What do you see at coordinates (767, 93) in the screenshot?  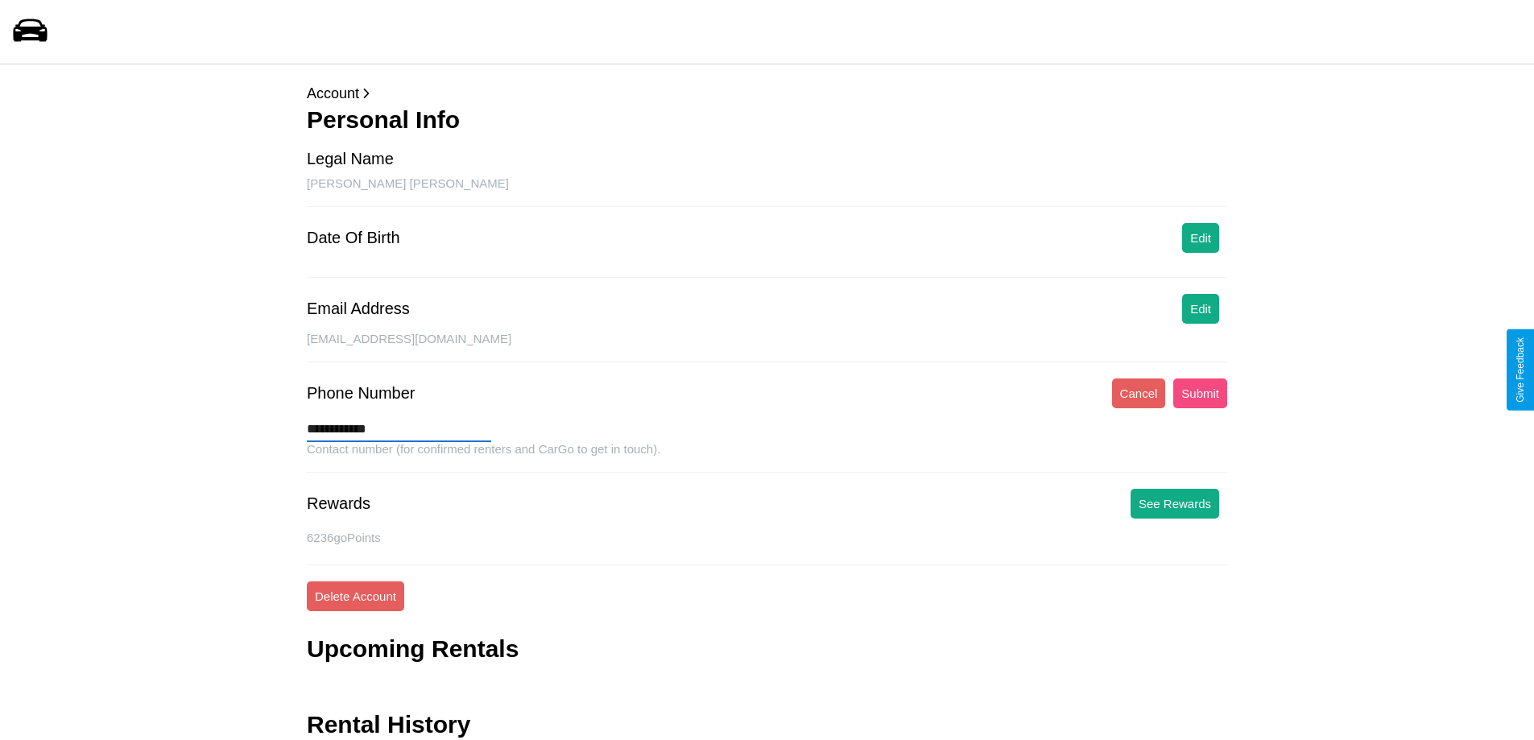 I see `p: Account` at bounding box center [767, 93].